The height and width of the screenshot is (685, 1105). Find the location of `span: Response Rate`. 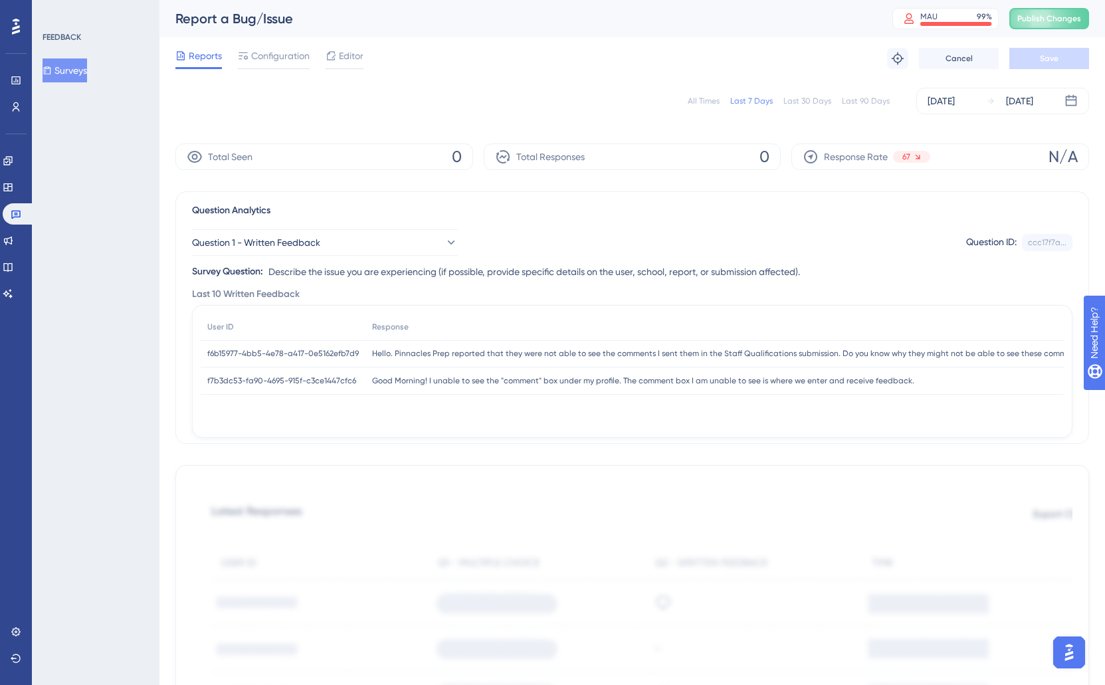

span: Response Rate is located at coordinates (856, 157).